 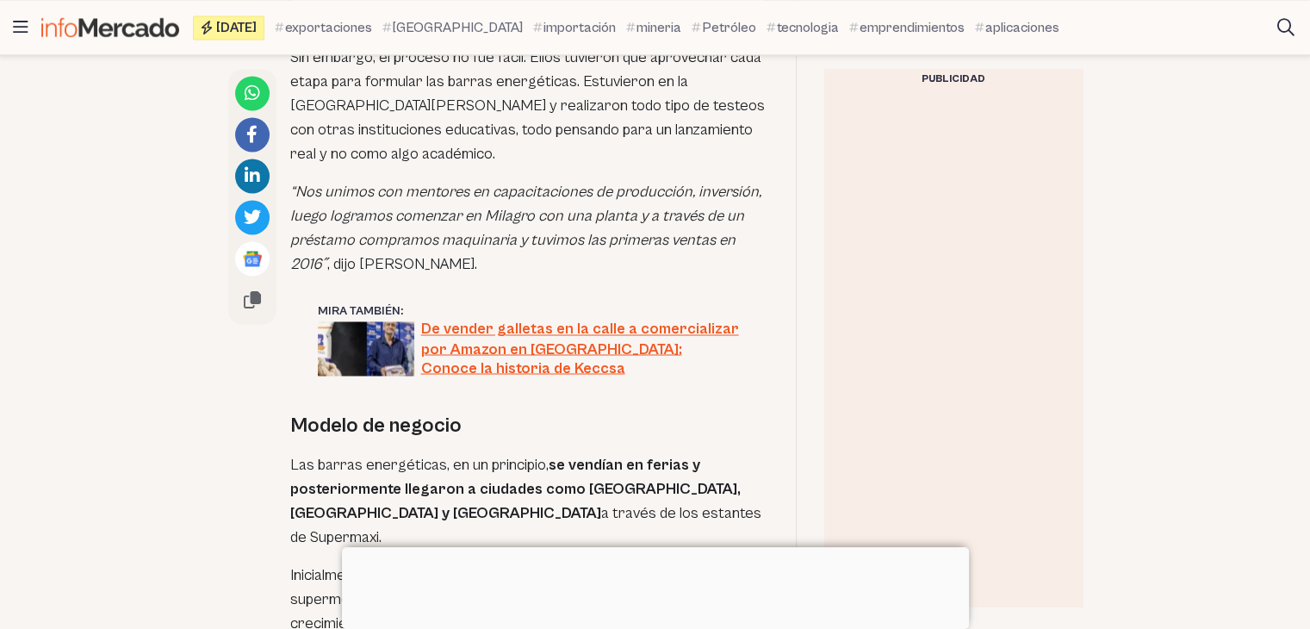 I want to click on span: emprendimientos, so click(x=912, y=28).